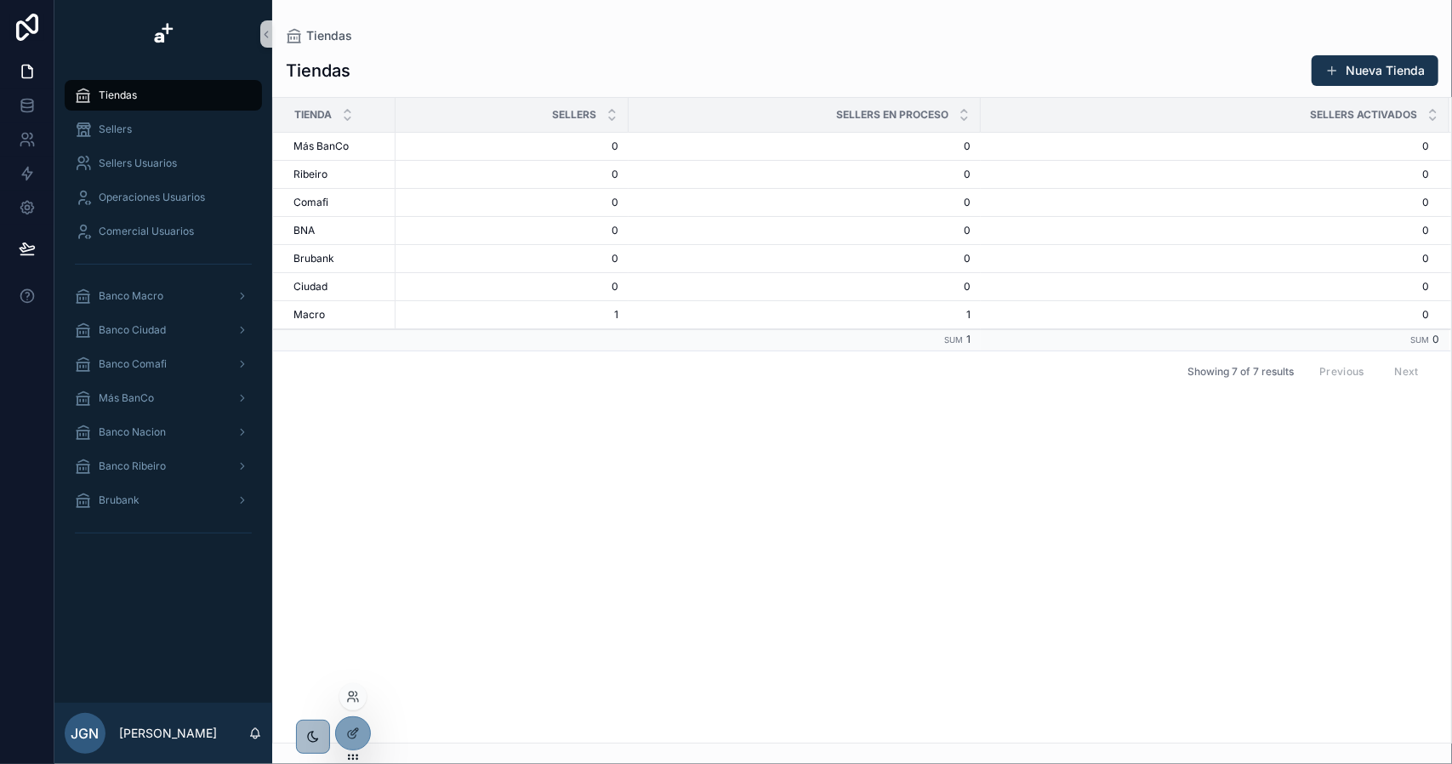 The width and height of the screenshot is (1452, 764). I want to click on a: Comafi, so click(339, 202).